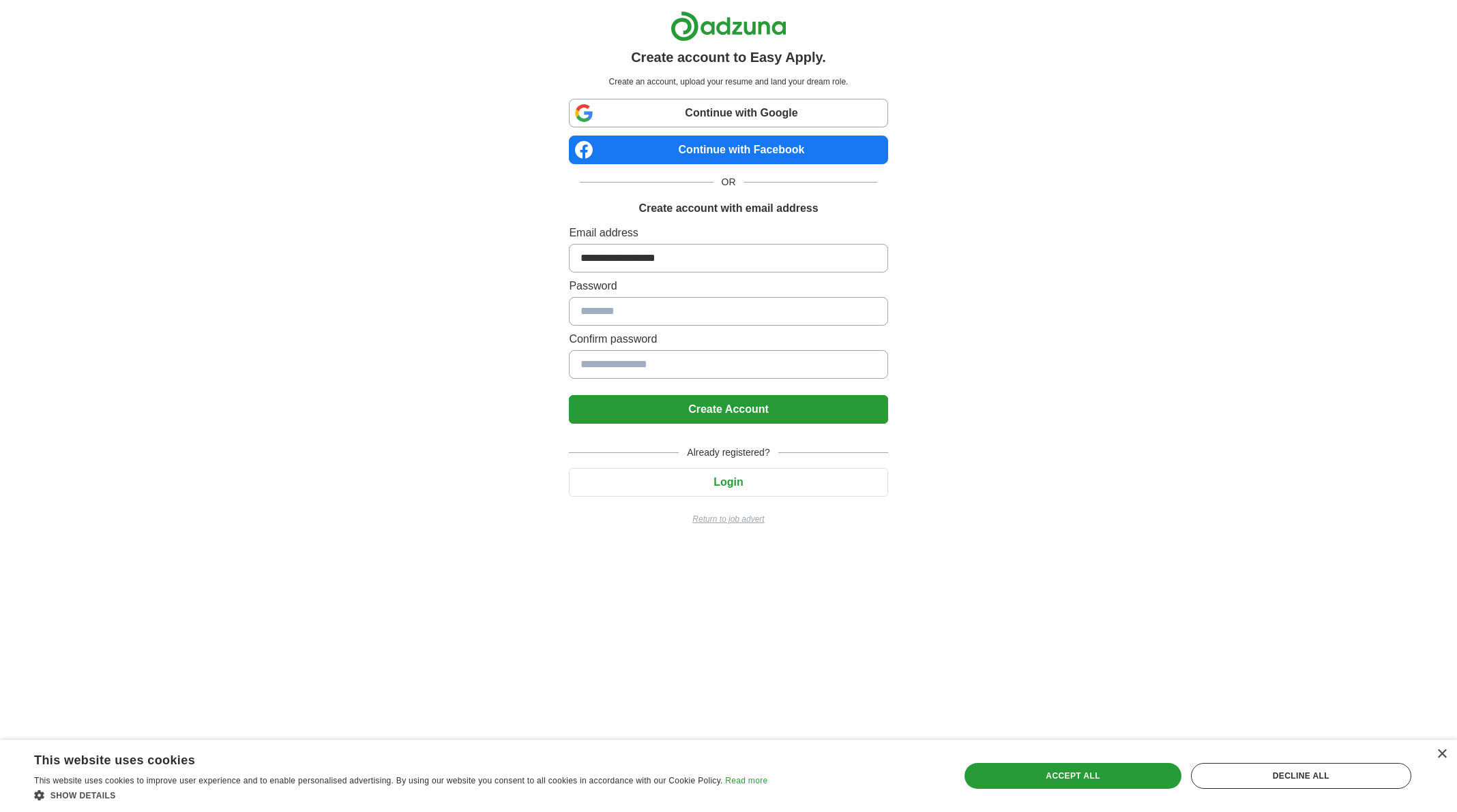 The image size is (1457, 812). I want to click on label: Email address, so click(728, 233).